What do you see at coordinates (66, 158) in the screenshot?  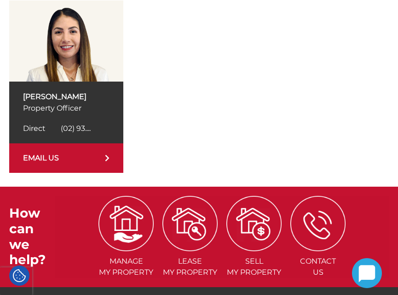 I see `a: EMAIL US` at bounding box center [66, 158].